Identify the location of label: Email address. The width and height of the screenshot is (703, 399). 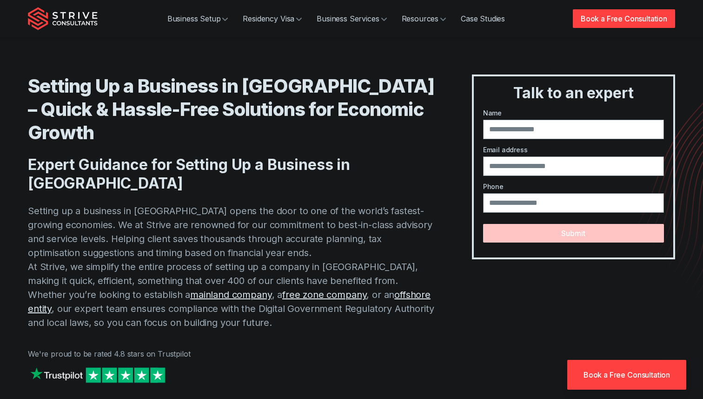
(574, 149).